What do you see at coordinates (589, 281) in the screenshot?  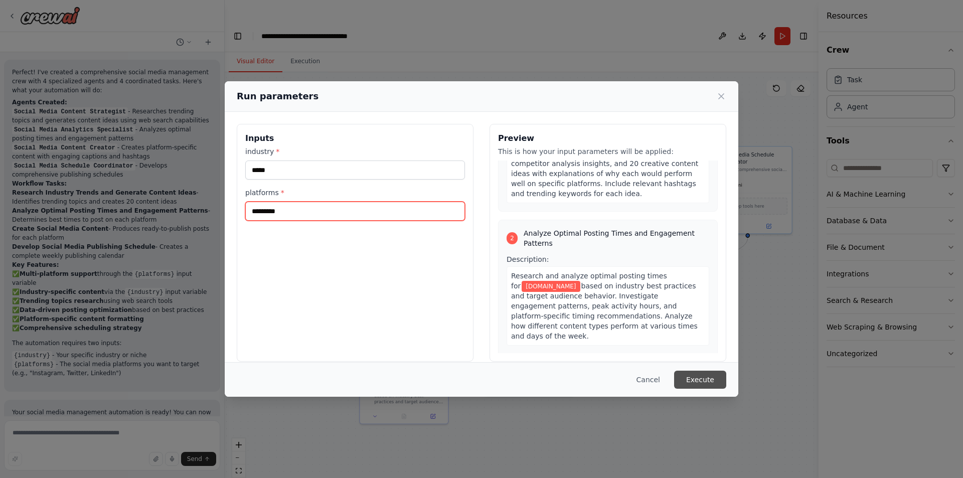 I see `span: Research and analyze optimal posting times for` at bounding box center [589, 281].